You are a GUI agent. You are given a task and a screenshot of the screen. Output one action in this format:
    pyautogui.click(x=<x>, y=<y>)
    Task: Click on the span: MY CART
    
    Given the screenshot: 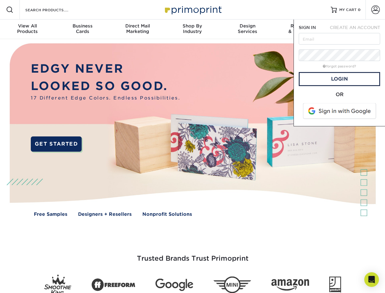 What is the action you would take?
    pyautogui.click(x=348, y=10)
    